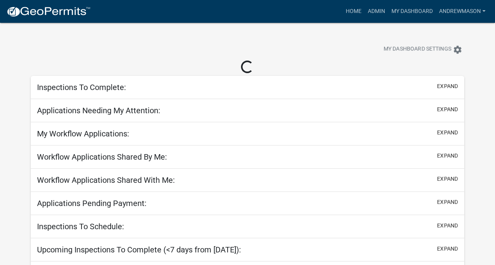 The height and width of the screenshot is (265, 495). Describe the element at coordinates (423, 49) in the screenshot. I see `button: My Dashboard Settingssettings` at that location.